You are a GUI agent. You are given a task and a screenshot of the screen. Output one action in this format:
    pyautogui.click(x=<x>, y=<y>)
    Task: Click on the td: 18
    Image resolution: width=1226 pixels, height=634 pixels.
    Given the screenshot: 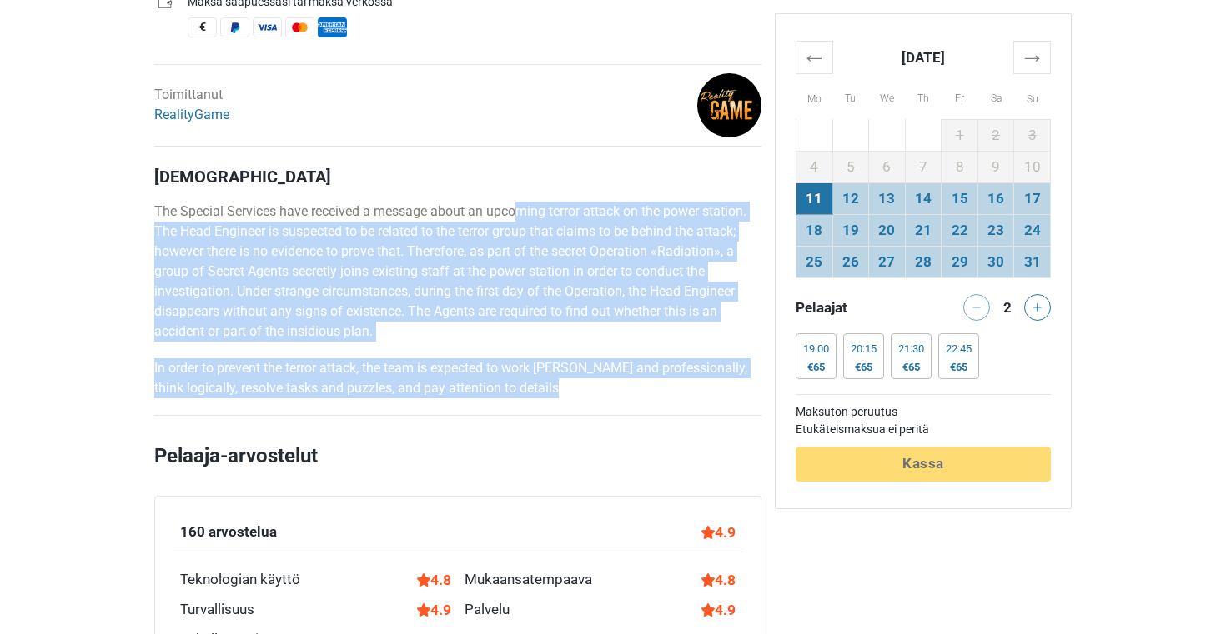 What is the action you would take?
    pyautogui.click(x=815, y=230)
    